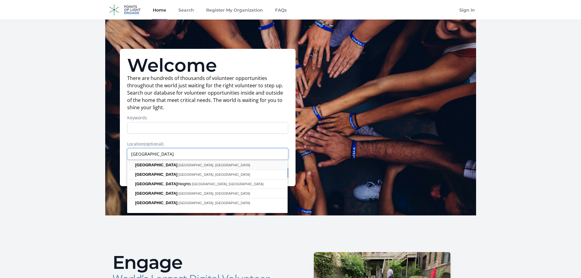 The image size is (581, 278). I want to click on h1: Welcome, so click(208, 65).